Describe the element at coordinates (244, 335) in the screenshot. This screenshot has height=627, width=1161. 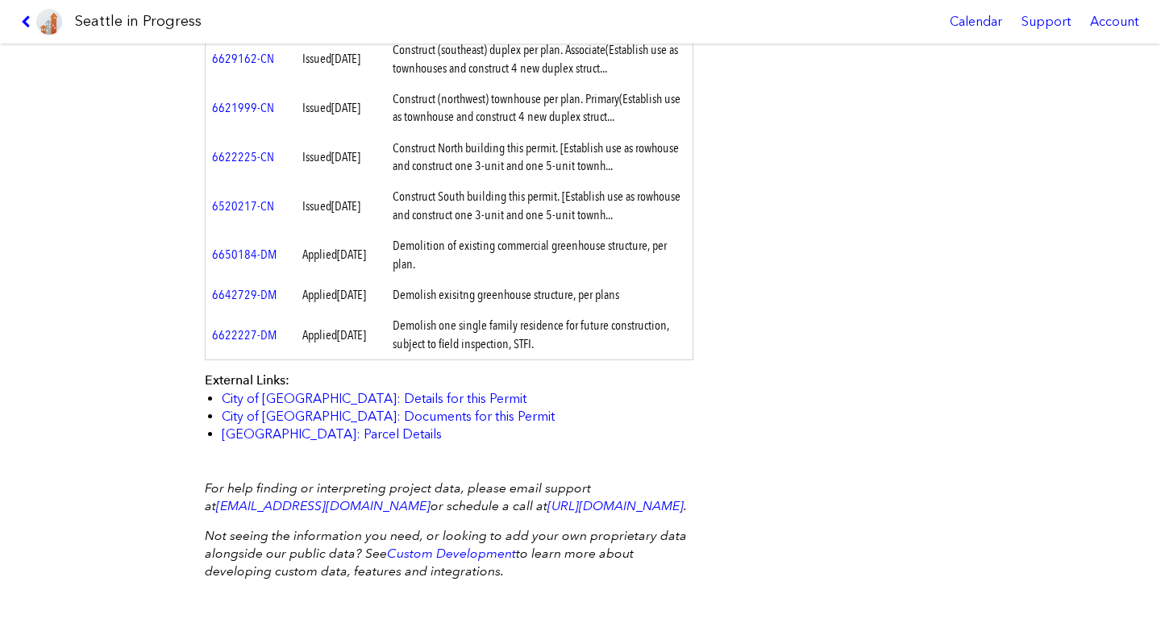
I see `a: 6622227-DM` at that location.